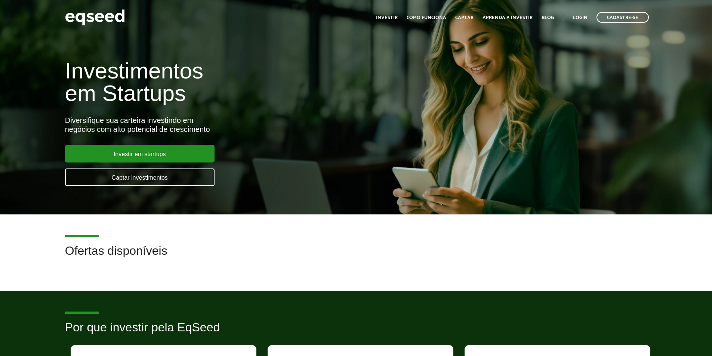 This screenshot has width=712, height=356. Describe the element at coordinates (387, 18) in the screenshot. I see `a: Investir` at that location.